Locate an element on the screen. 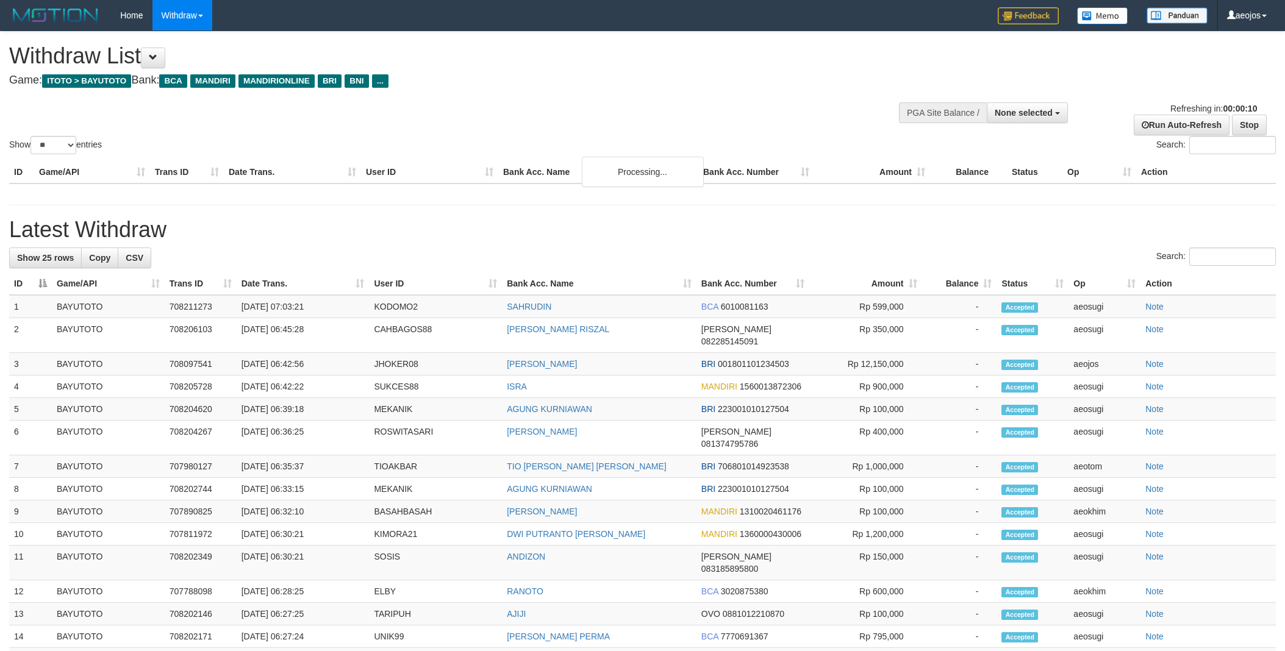 This screenshot has width=1285, height=651. td: Rp 12,150,000 is located at coordinates (865, 364).